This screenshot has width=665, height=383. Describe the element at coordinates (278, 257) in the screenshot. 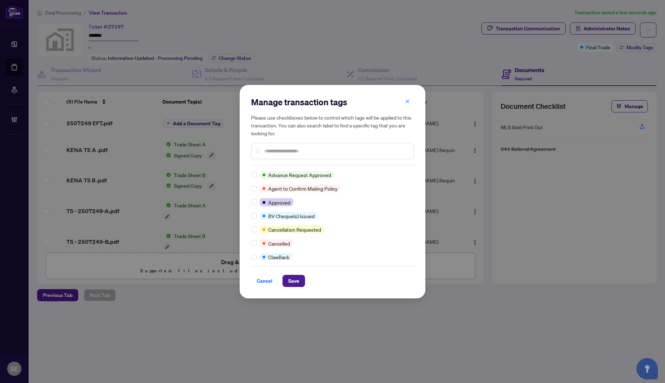

I see `span: ClawBack` at that location.